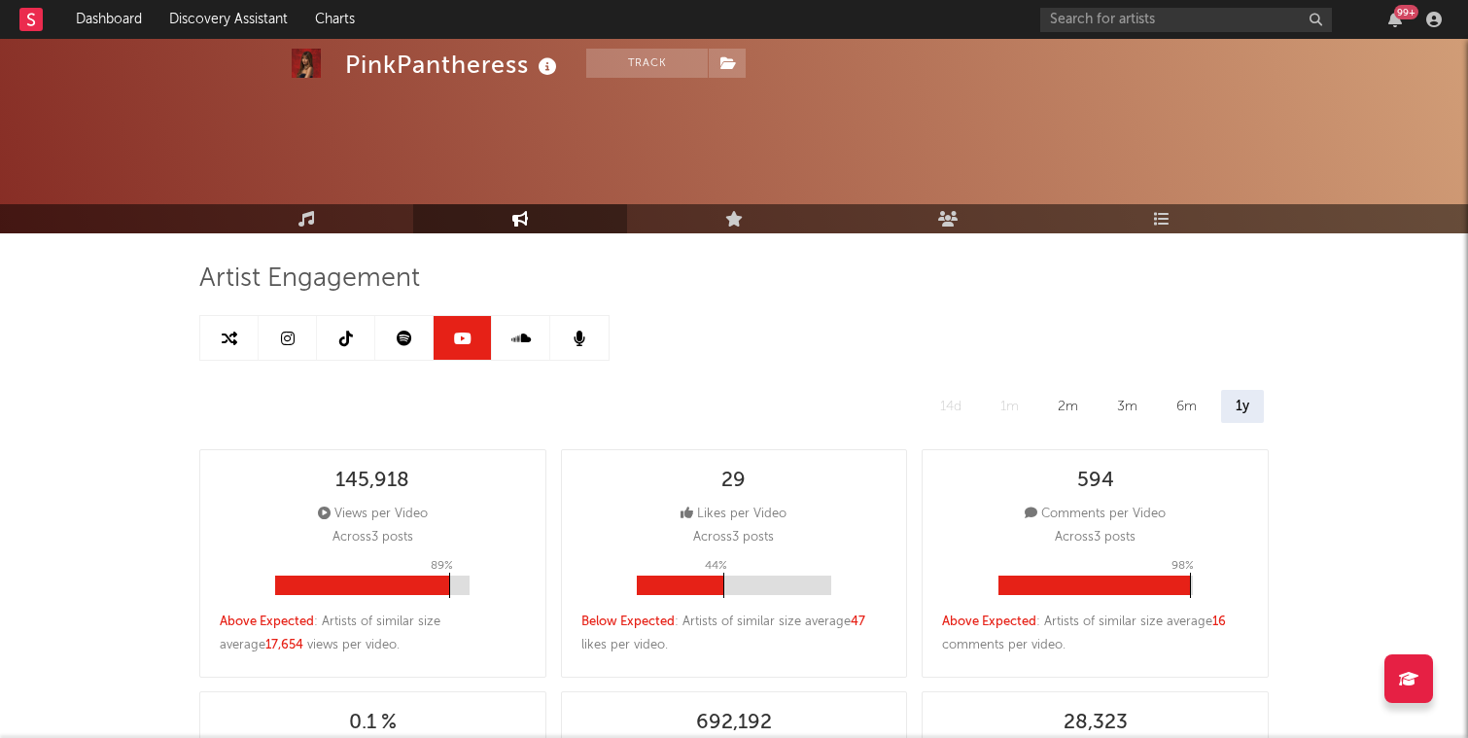  Describe the element at coordinates (1095, 723) in the screenshot. I see `div: 28,323` at that location.